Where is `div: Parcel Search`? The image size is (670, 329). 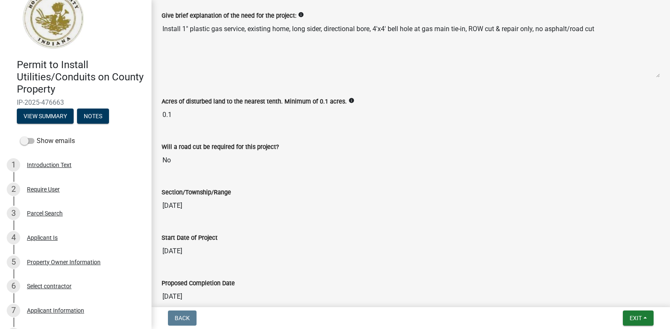
div: Parcel Search is located at coordinates (45, 213).